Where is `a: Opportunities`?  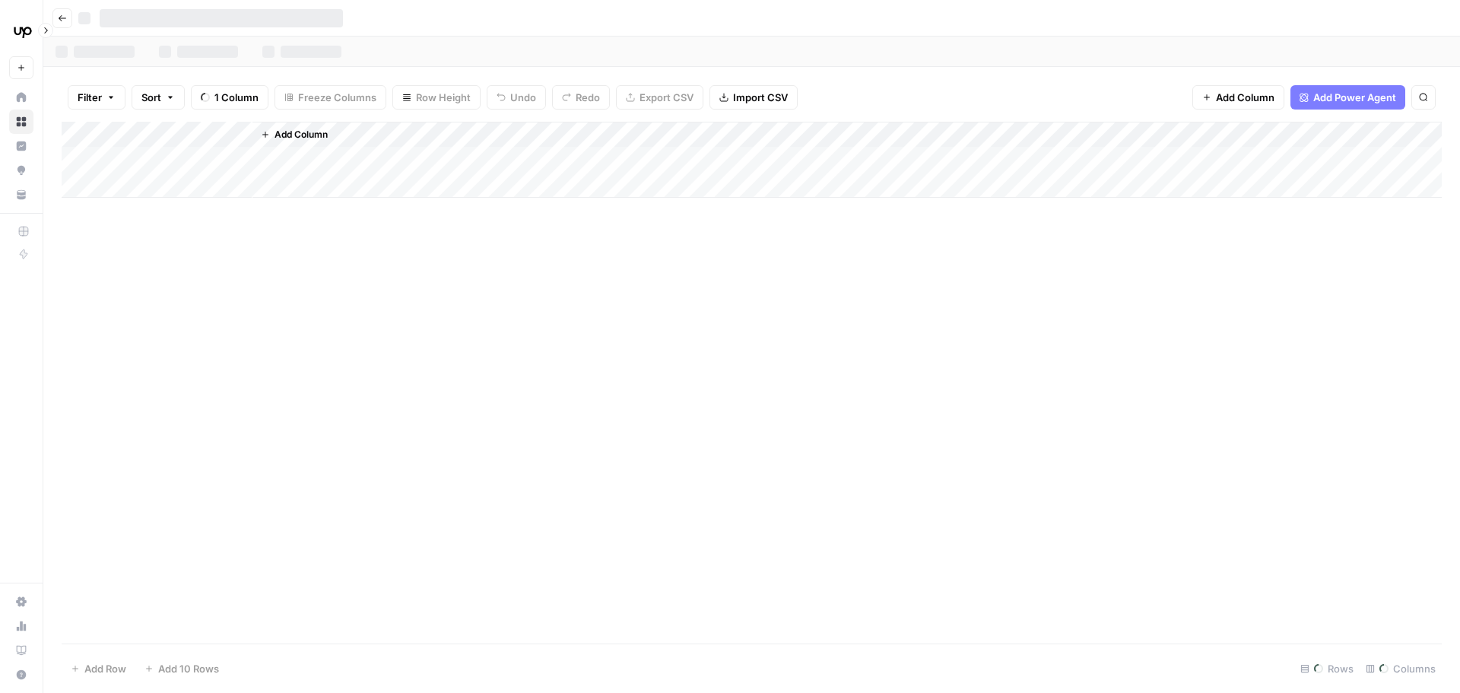
a: Opportunities is located at coordinates (21, 170).